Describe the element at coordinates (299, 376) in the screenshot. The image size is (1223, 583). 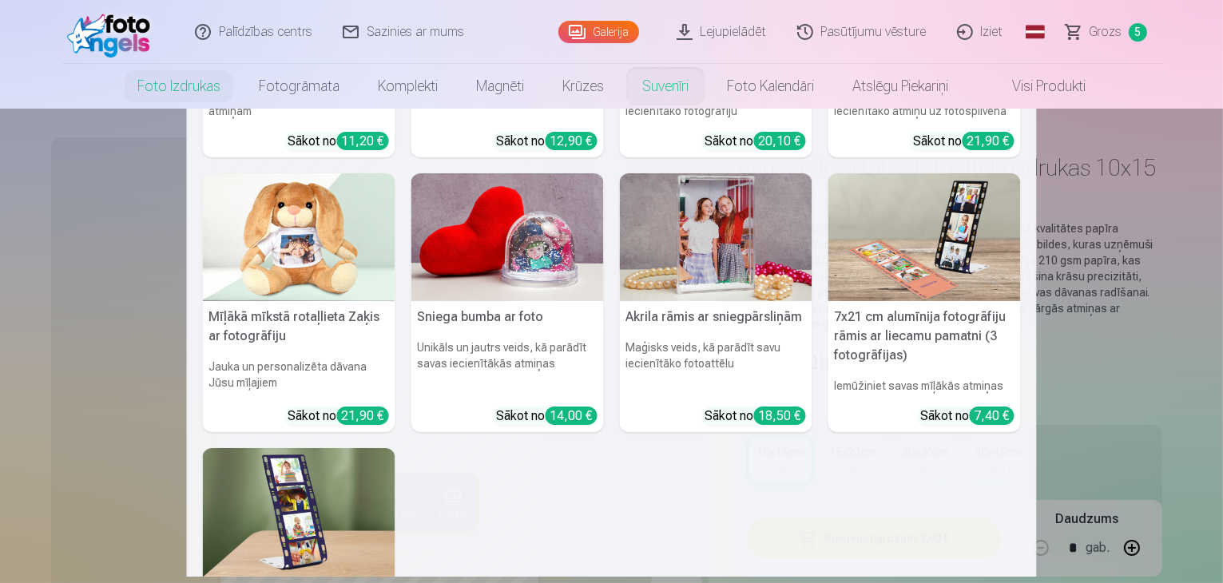
I see `h6: Jauka un personalizēta dāvana Jūsu mīļajiem` at that location.